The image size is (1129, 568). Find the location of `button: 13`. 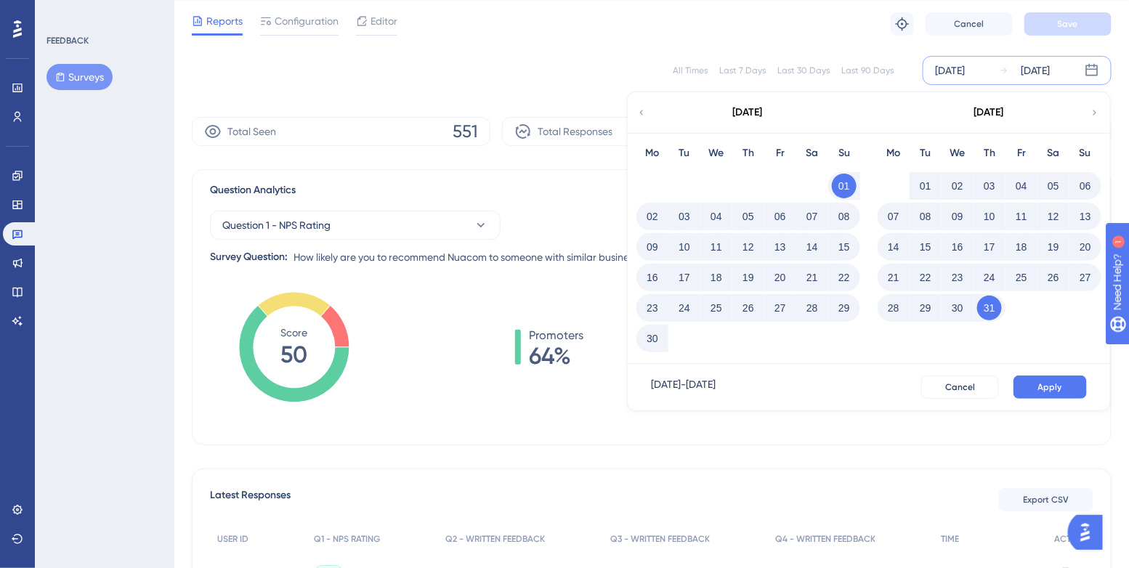

button: 13 is located at coordinates (1086, 217).